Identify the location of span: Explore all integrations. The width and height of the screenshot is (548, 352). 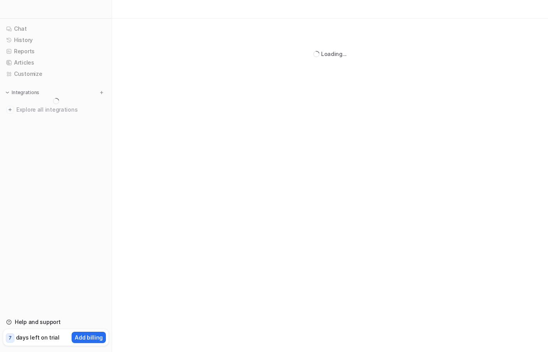
(61, 110).